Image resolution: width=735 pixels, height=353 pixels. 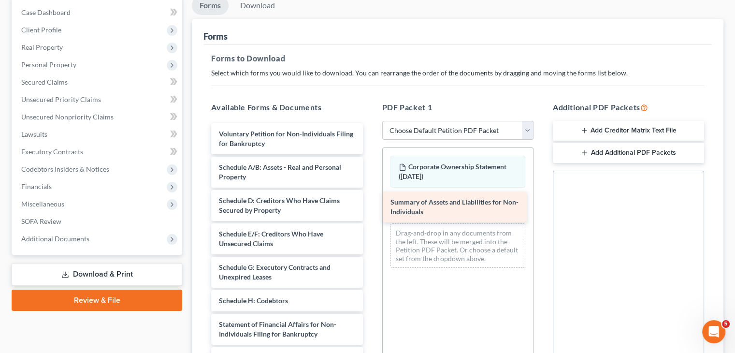 I want to click on span: Real Property, so click(x=42, y=47).